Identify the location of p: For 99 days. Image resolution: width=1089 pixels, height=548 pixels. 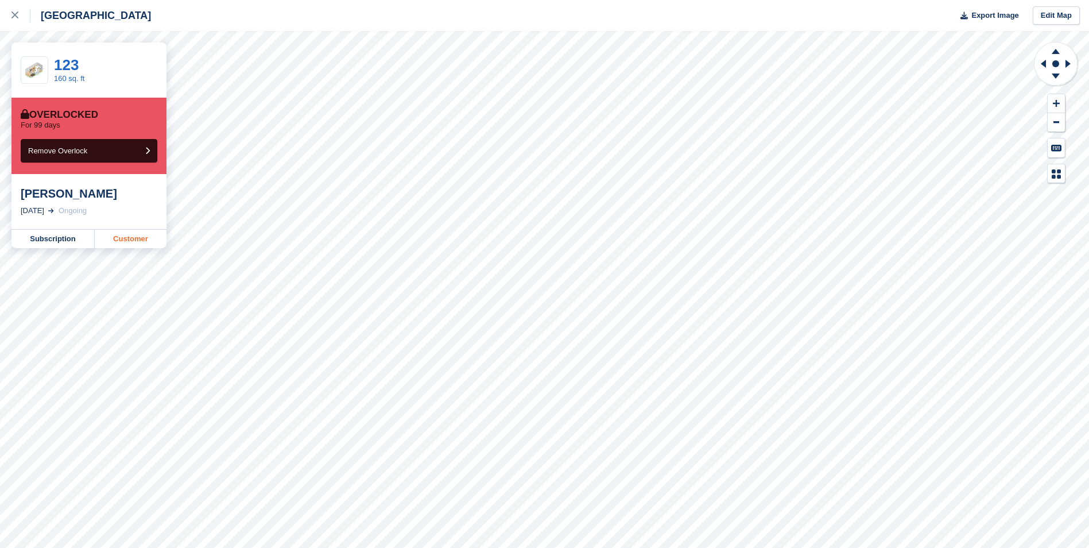
(40, 125).